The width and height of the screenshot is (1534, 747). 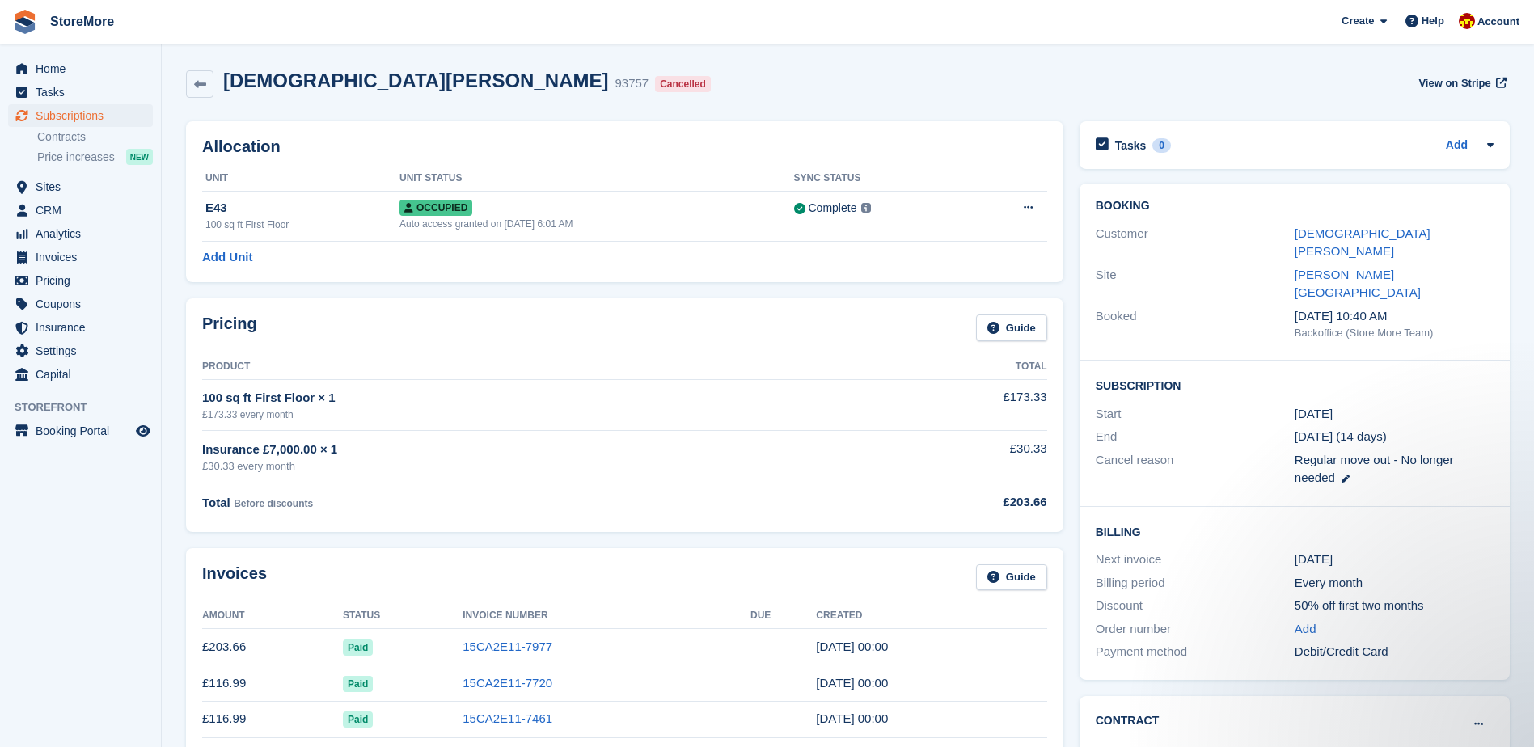 I want to click on img: Store More Team, so click(x=1467, y=21).